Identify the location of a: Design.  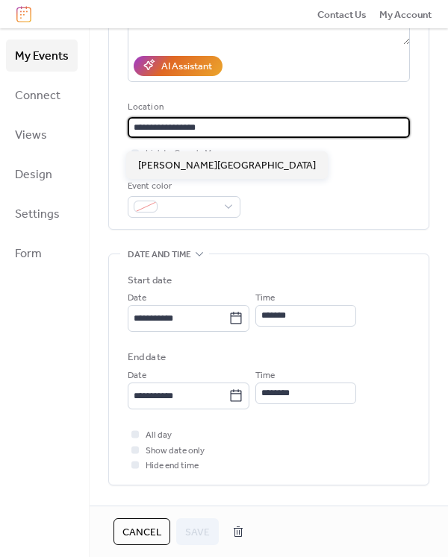
(42, 174).